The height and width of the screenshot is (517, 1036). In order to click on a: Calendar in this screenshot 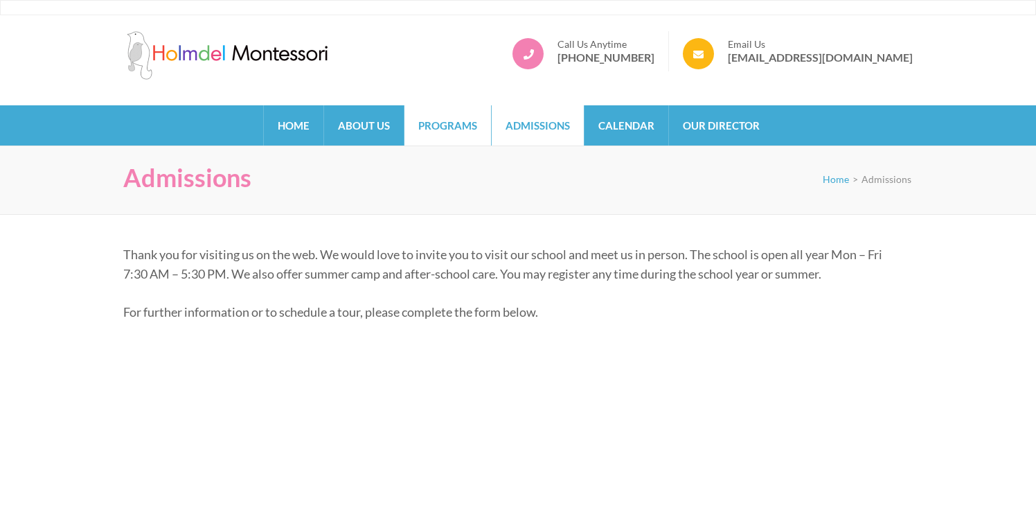, I will do `click(626, 125)`.